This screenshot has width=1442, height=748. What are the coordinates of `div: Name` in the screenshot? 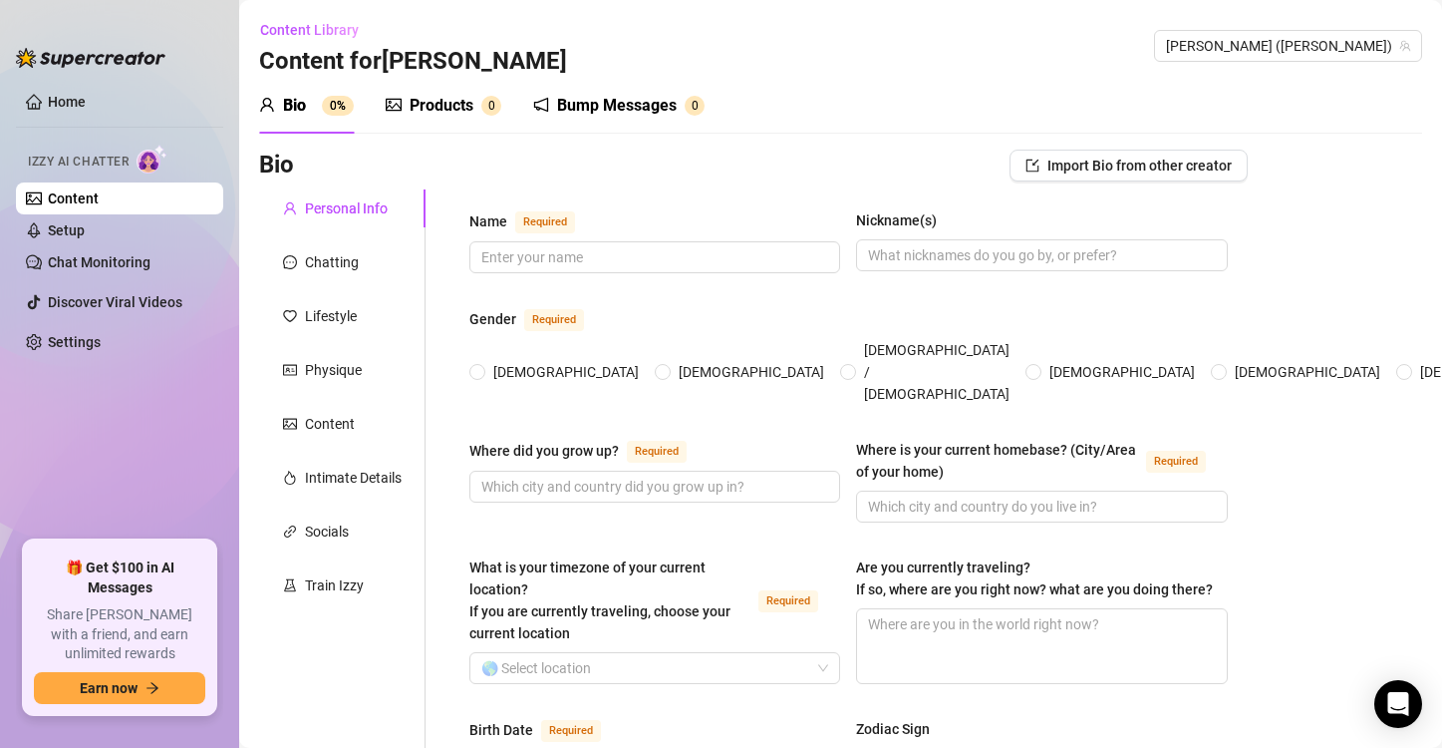 It's located at (488, 221).